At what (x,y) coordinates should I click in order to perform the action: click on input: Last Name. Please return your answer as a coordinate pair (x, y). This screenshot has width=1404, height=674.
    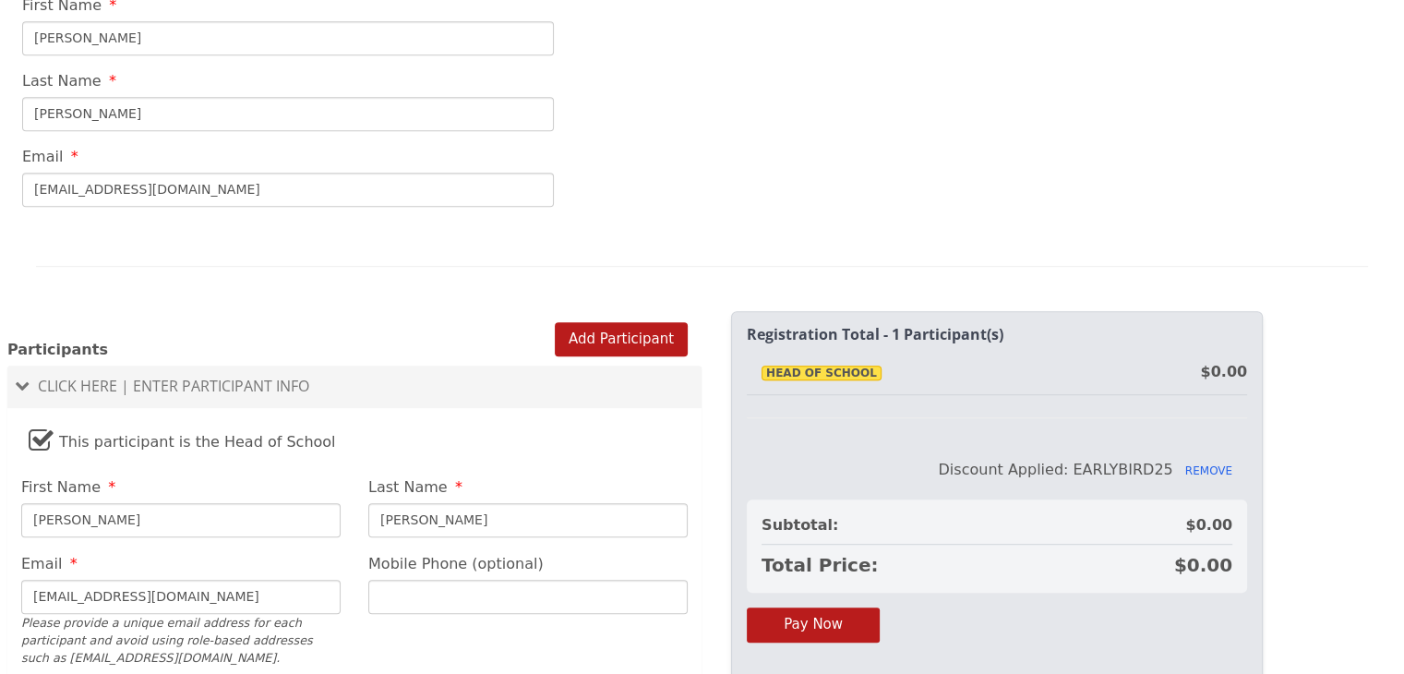
    Looking at the image, I should click on (288, 114).